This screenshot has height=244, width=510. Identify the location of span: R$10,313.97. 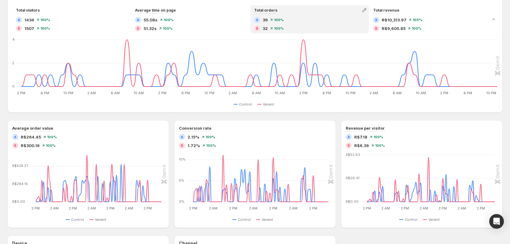
(394, 20).